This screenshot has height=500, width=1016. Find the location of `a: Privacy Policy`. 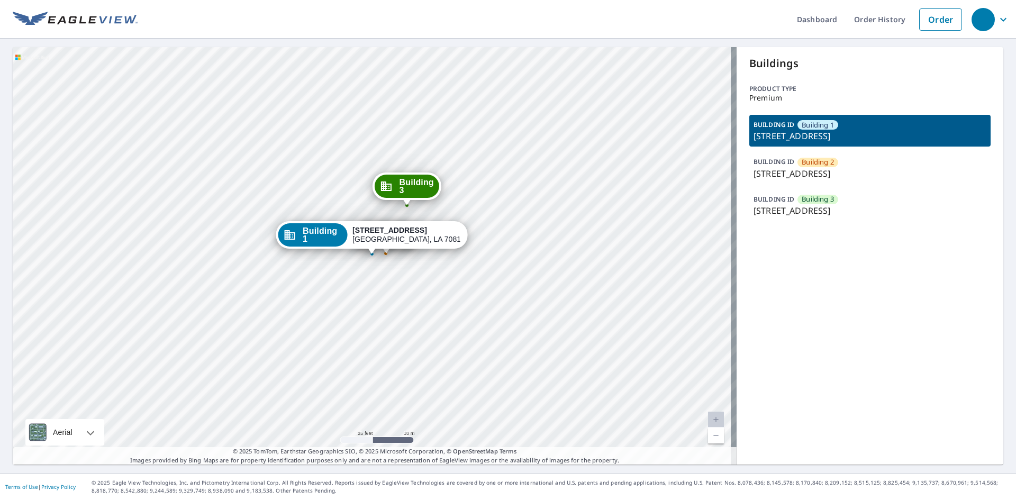

a: Privacy Policy is located at coordinates (58, 487).